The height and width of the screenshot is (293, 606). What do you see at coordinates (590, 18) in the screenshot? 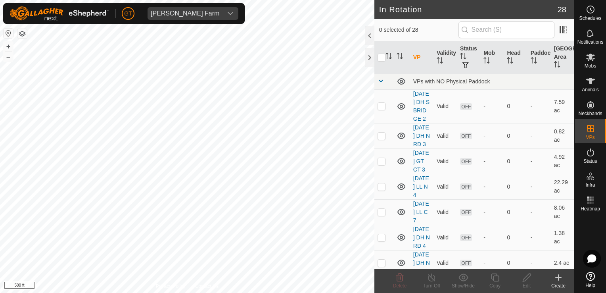
I see `span: Schedules` at bounding box center [590, 18].